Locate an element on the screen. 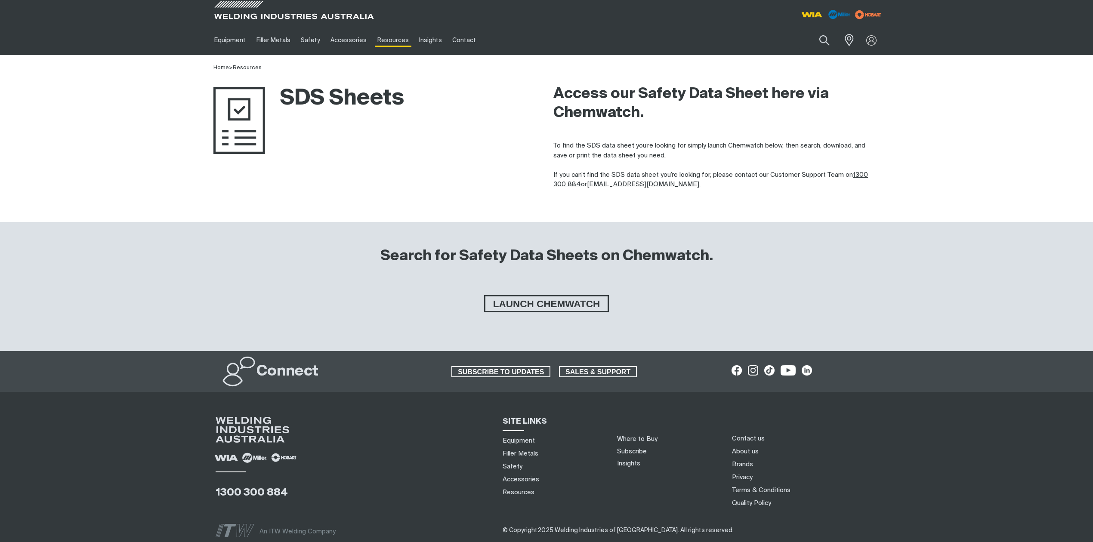 The width and height of the screenshot is (1093, 542). nav: Footer is located at coordinates (810, 471).